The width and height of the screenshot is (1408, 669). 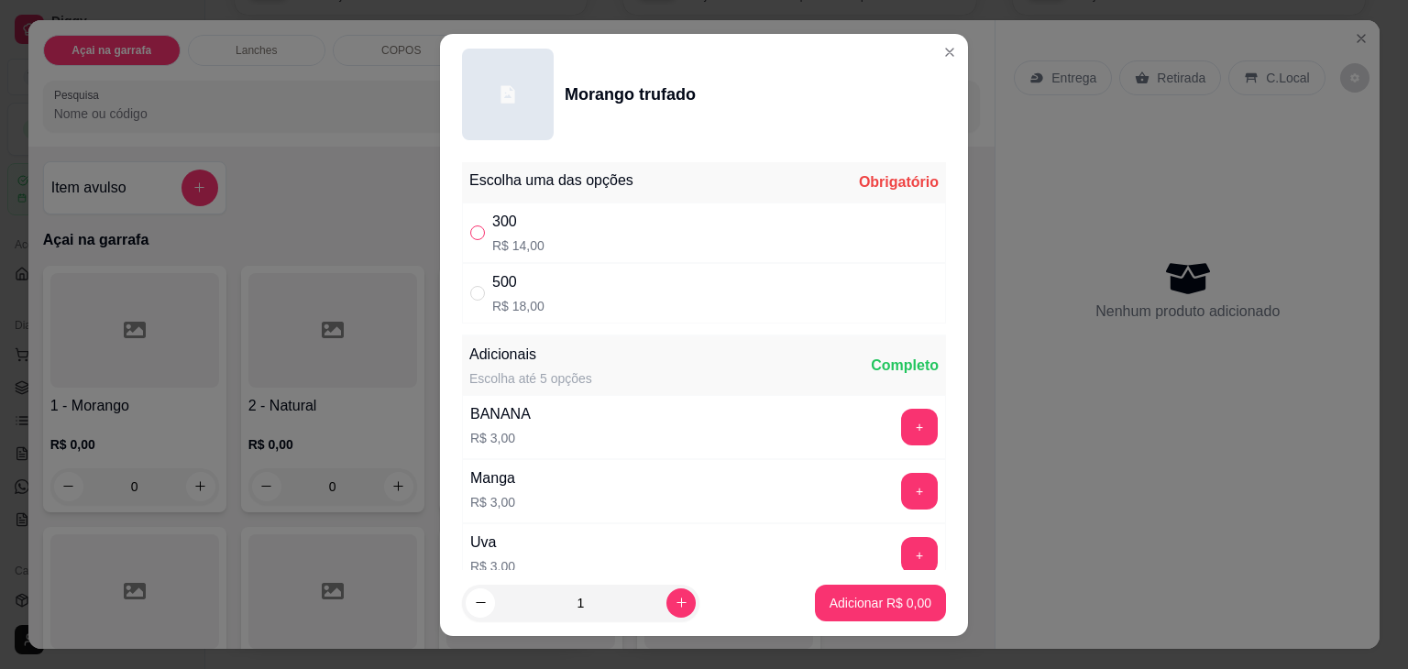 What do you see at coordinates (905, 366) in the screenshot?
I see `div: Completo` at bounding box center [905, 366].